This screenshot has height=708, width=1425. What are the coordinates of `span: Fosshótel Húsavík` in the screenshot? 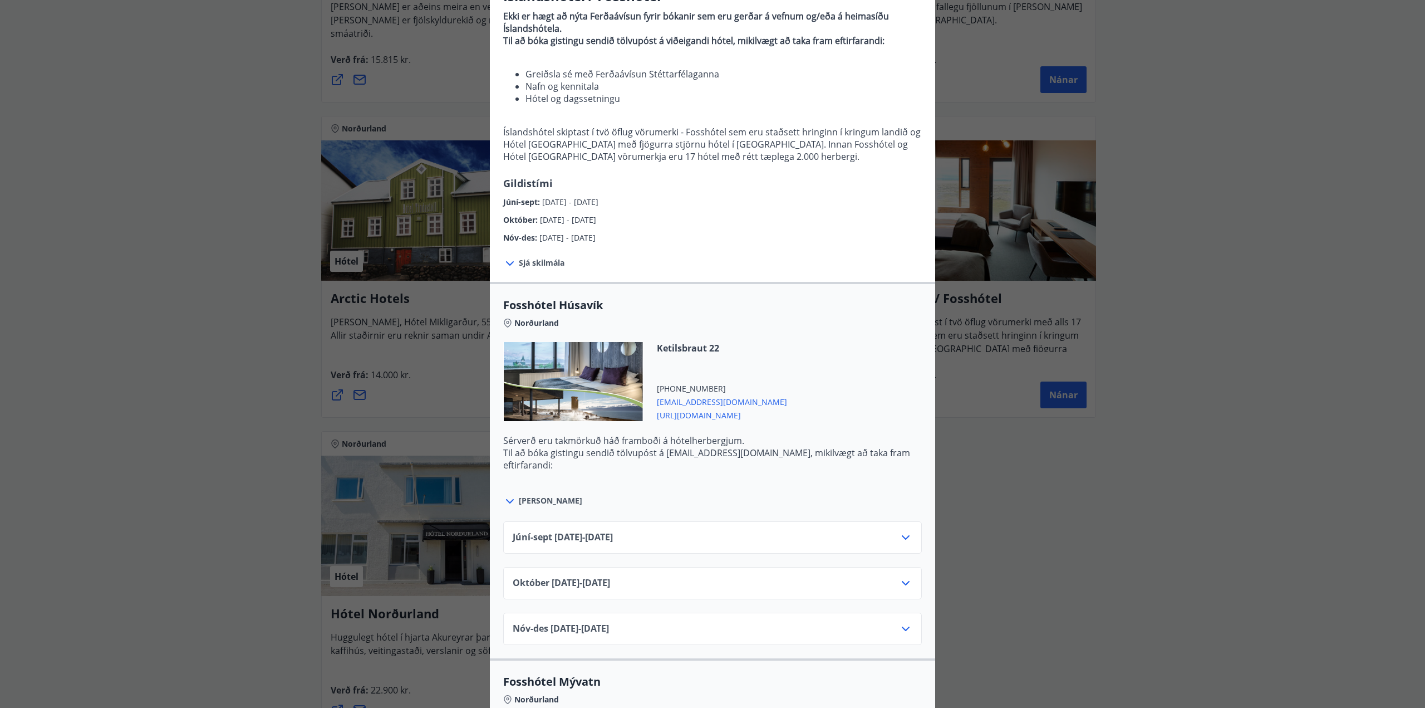 It's located at (713, 305).